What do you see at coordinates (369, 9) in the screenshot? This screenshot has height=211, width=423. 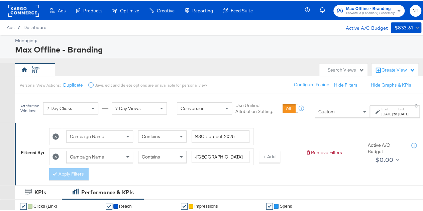 I see `button: Max Offline - BrandingForward3d (Landmark) / Assembly` at bounding box center [369, 9].